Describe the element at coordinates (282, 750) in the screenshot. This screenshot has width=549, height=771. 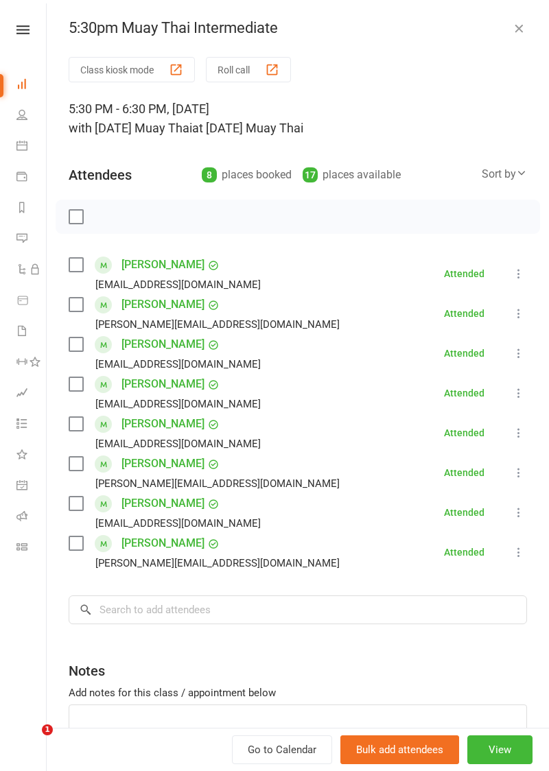
I see `a: Go to Calendar` at that location.